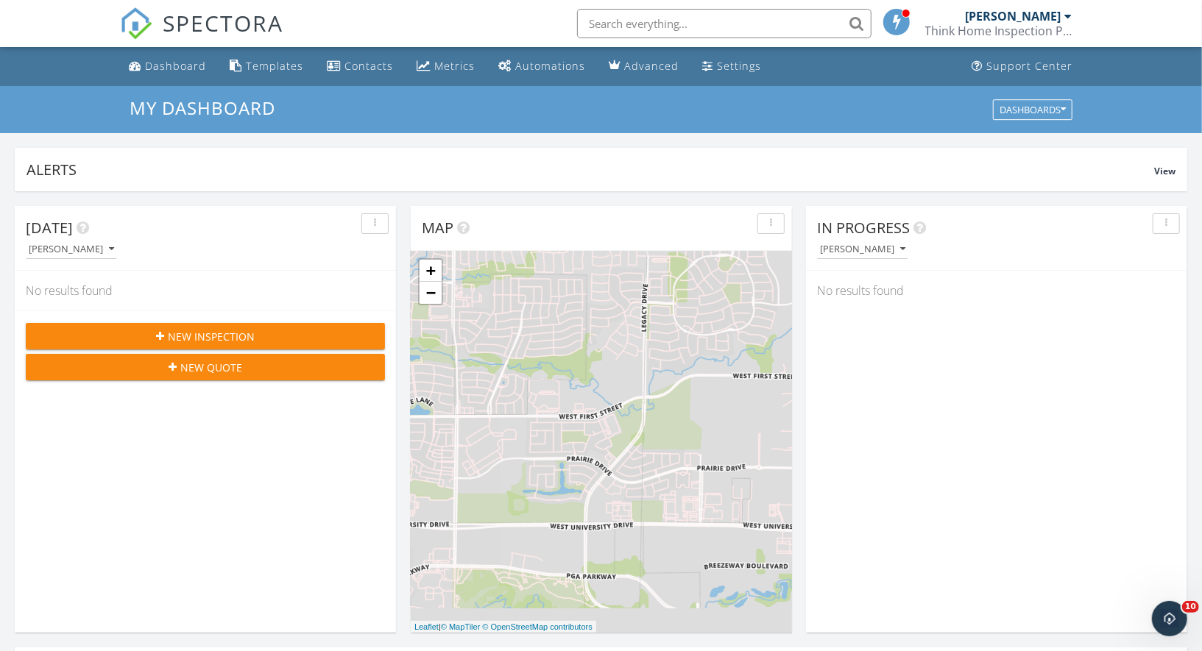 The height and width of the screenshot is (651, 1202). I want to click on a: © OpenStreetMap contributors, so click(537, 627).